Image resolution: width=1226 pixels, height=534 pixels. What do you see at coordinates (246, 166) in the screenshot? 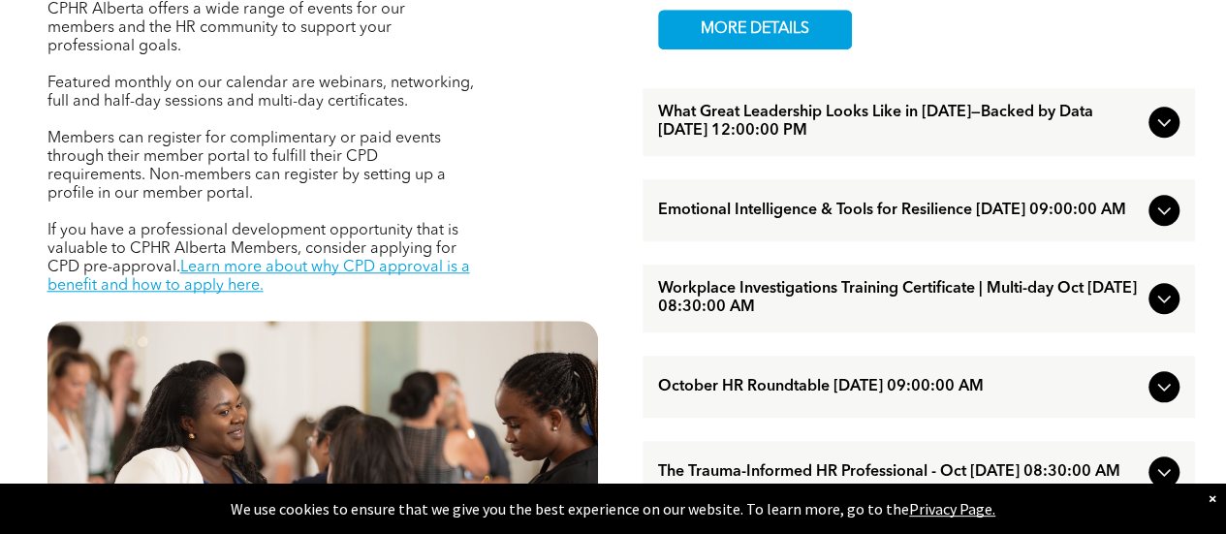
I see `span: Members can register for complimentary or paid events through their member portal to fulfill thei...` at bounding box center [246, 166].